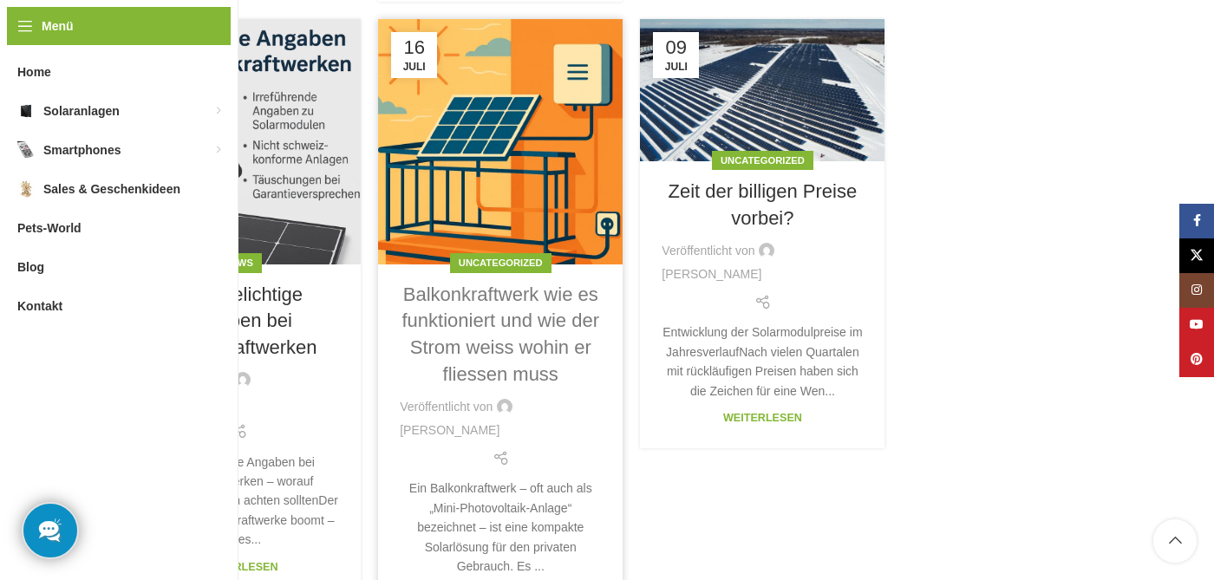  What do you see at coordinates (26, 111) in the screenshot?
I see `img: Solaranlagen` at bounding box center [26, 111].